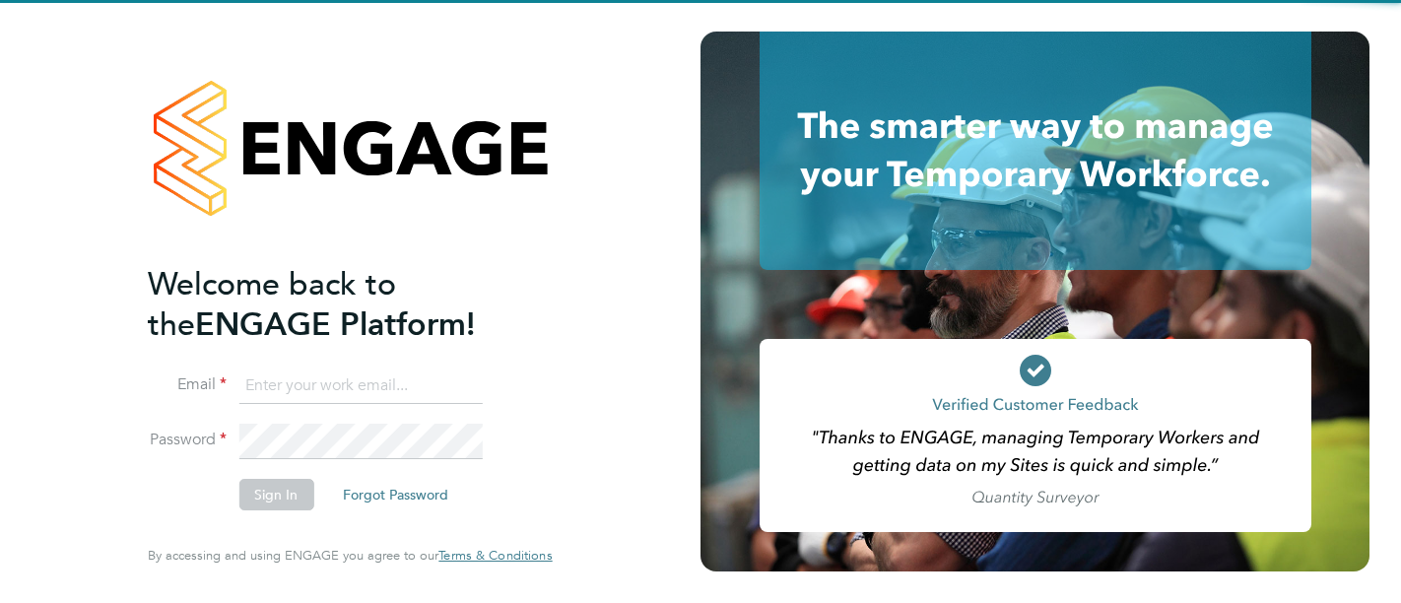 The height and width of the screenshot is (603, 1401). I want to click on span: Welcome back to the, so click(272, 305).